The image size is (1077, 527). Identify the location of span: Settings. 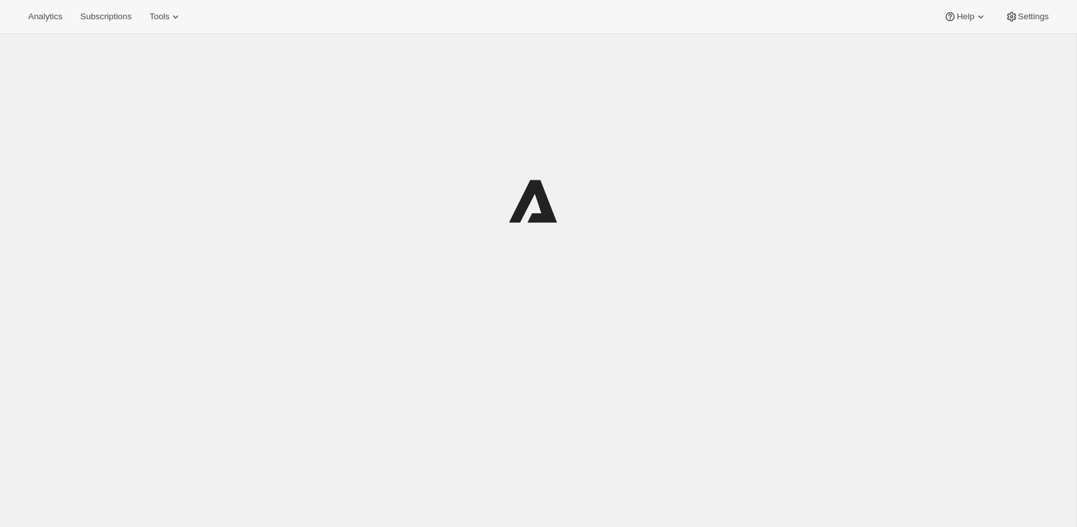
(1034, 17).